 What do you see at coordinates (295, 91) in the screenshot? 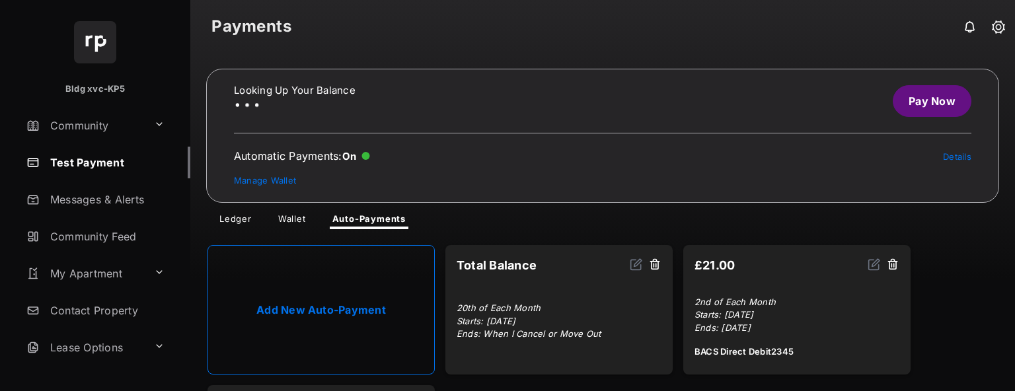
I see `h2: Looking up your balance` at bounding box center [295, 91].